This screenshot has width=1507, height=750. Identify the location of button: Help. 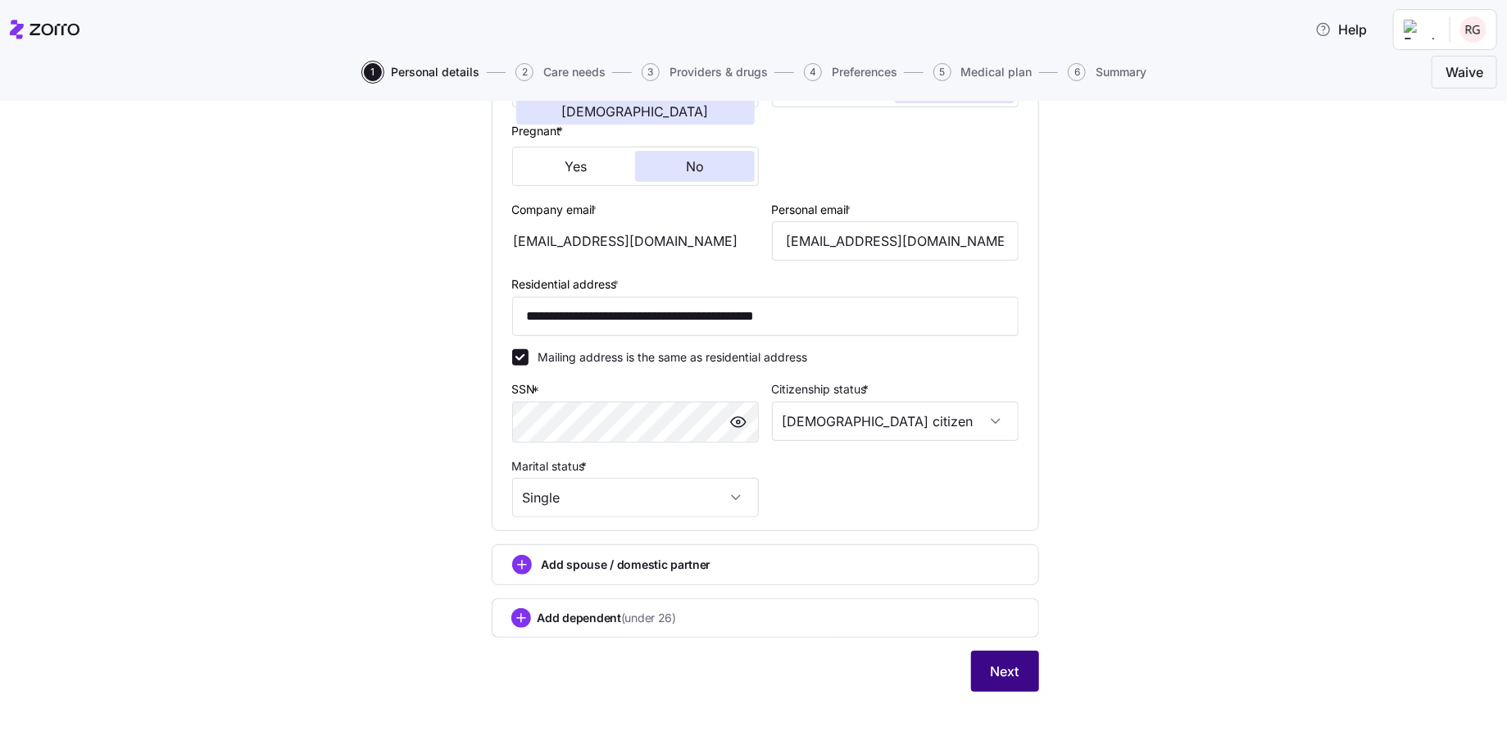
(1341, 30).